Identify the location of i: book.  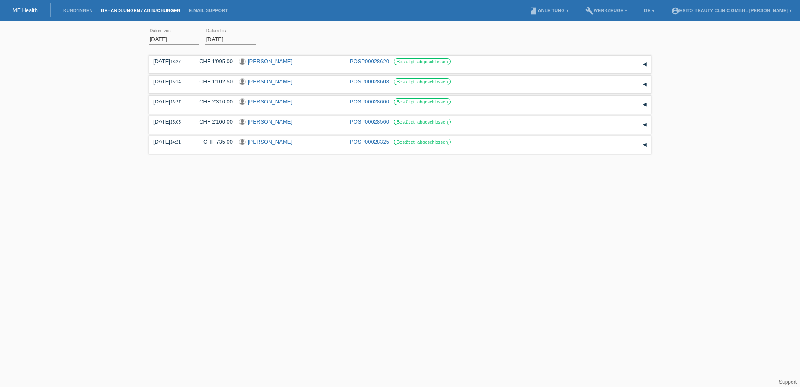
(533, 11).